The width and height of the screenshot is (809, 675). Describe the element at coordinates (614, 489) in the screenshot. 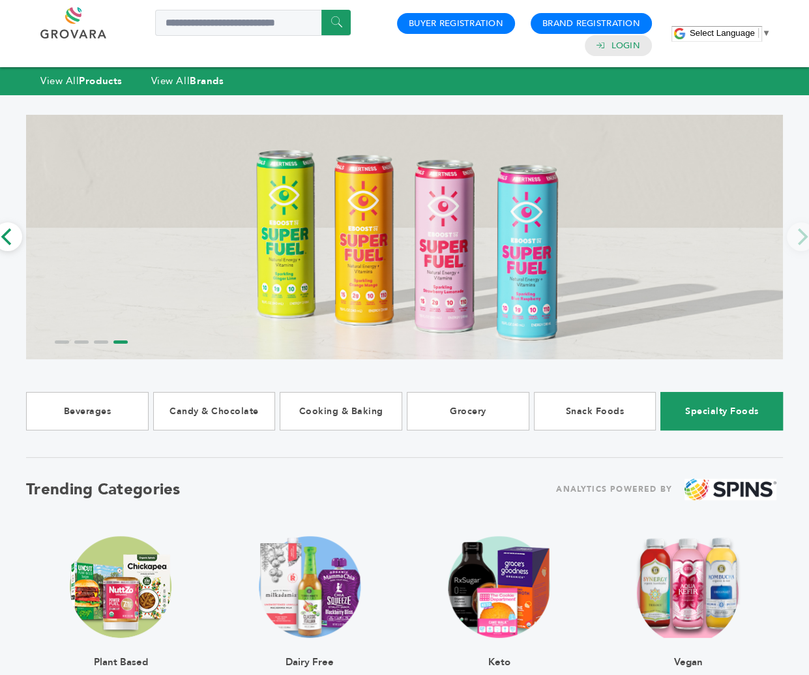

I see `span: ANALYTICS POWERED BY` at that location.